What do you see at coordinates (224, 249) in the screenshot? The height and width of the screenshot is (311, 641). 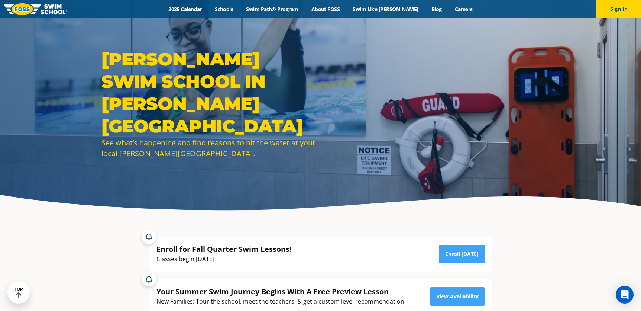 I see `div: Enroll for Fall Quarter Swim Lessons!` at bounding box center [224, 249].